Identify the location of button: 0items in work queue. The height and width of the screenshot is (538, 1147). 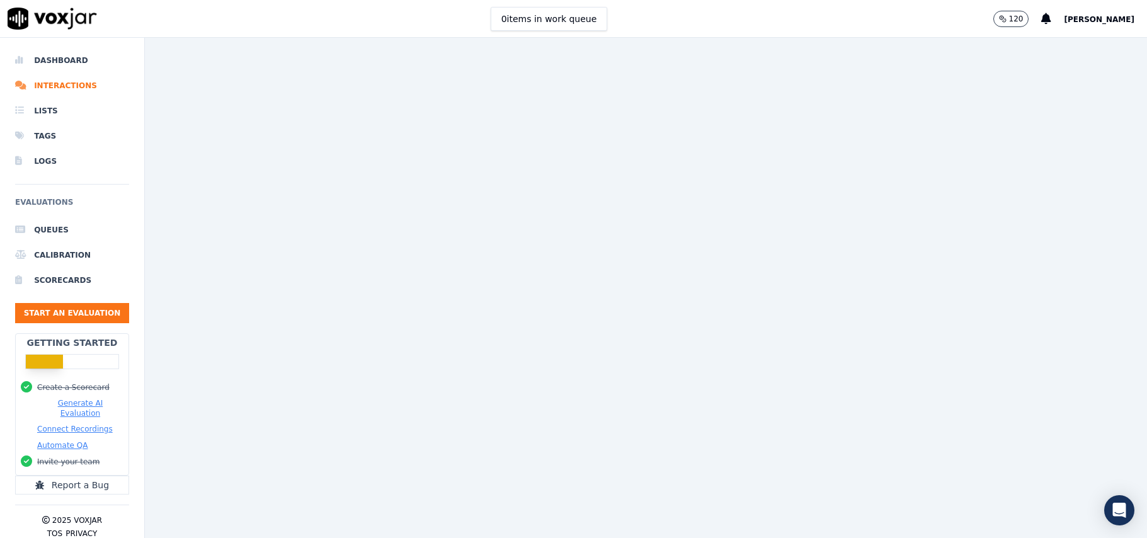
(549, 19).